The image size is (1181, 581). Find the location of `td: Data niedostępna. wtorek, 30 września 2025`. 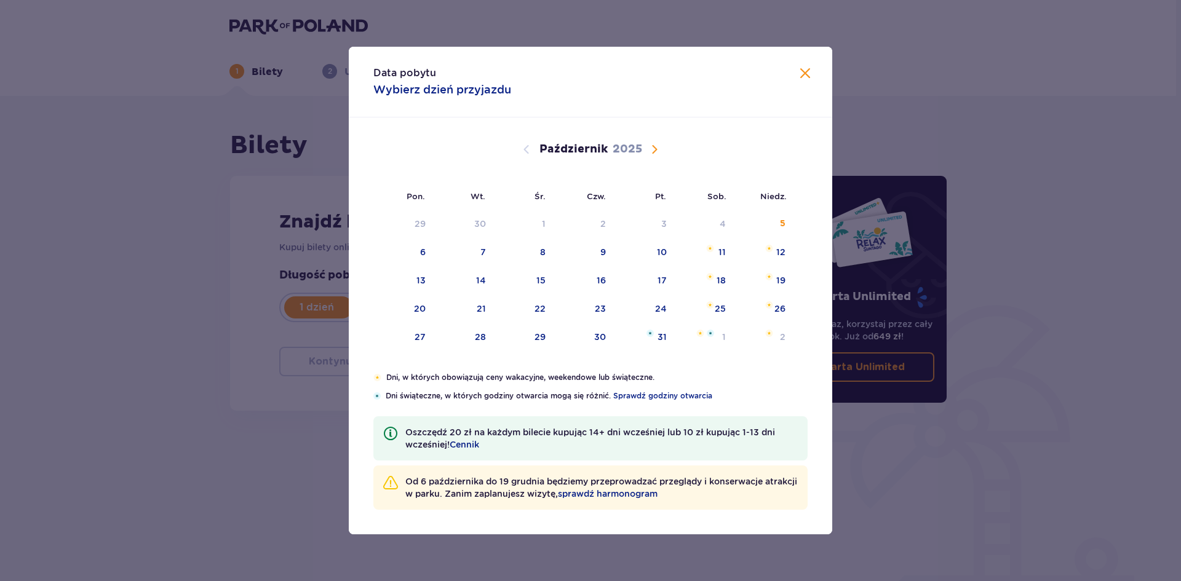

td: Data niedostępna. wtorek, 30 września 2025 is located at coordinates (464, 224).